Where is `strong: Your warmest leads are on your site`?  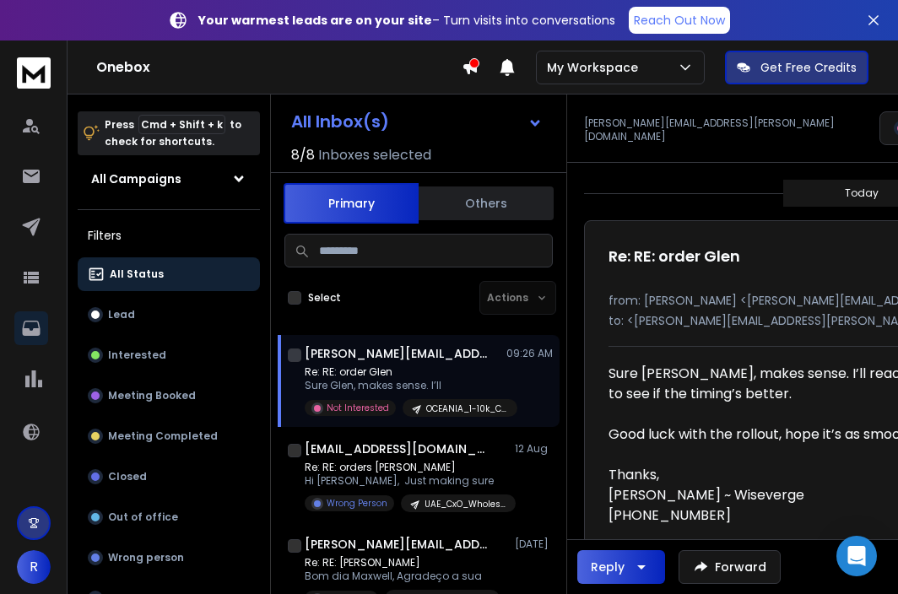
strong: Your warmest leads are on your site is located at coordinates (315, 20).